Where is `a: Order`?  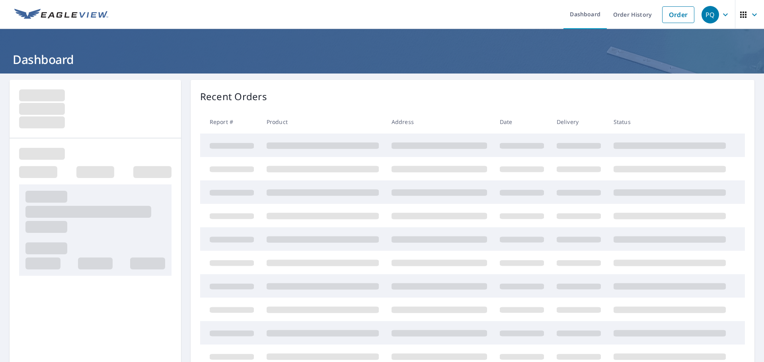
a: Order is located at coordinates (678, 15).